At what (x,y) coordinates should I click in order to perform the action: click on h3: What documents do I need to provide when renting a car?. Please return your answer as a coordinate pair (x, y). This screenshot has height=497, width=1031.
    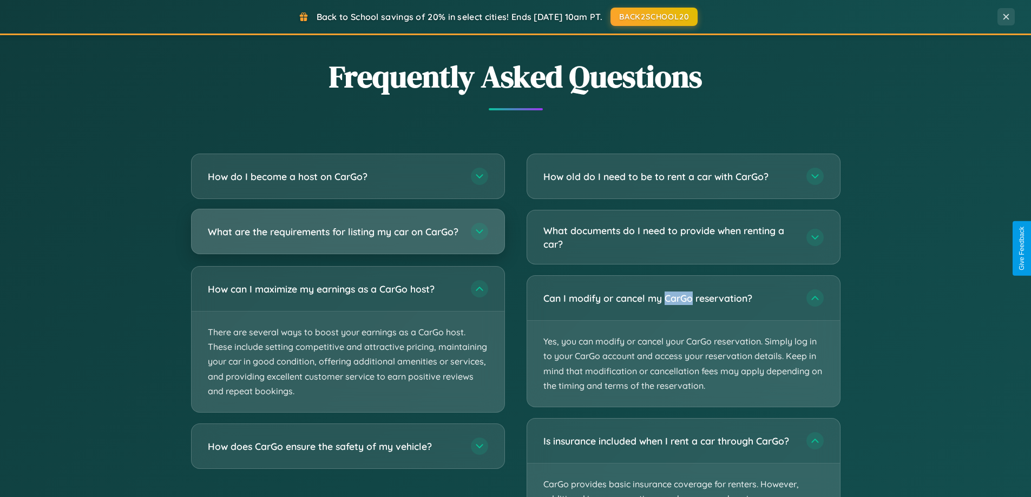
    Looking at the image, I should click on (670, 237).